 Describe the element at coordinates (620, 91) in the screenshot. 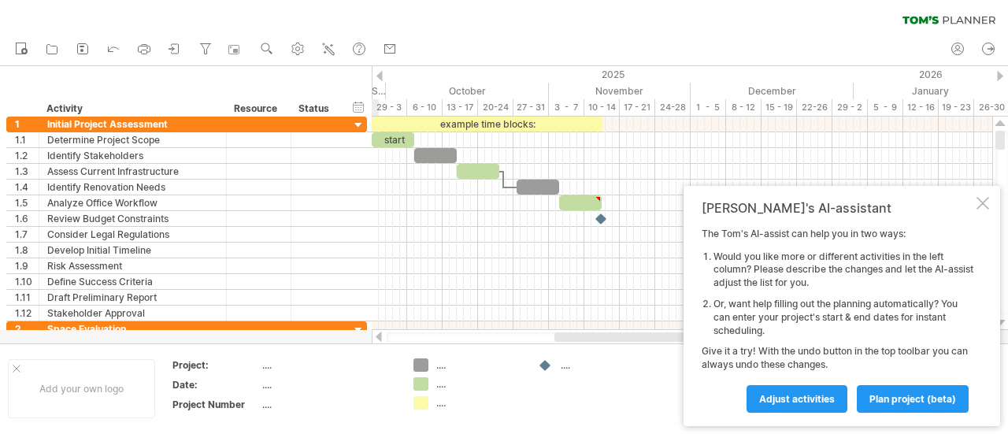

I see `div: November 2025` at that location.